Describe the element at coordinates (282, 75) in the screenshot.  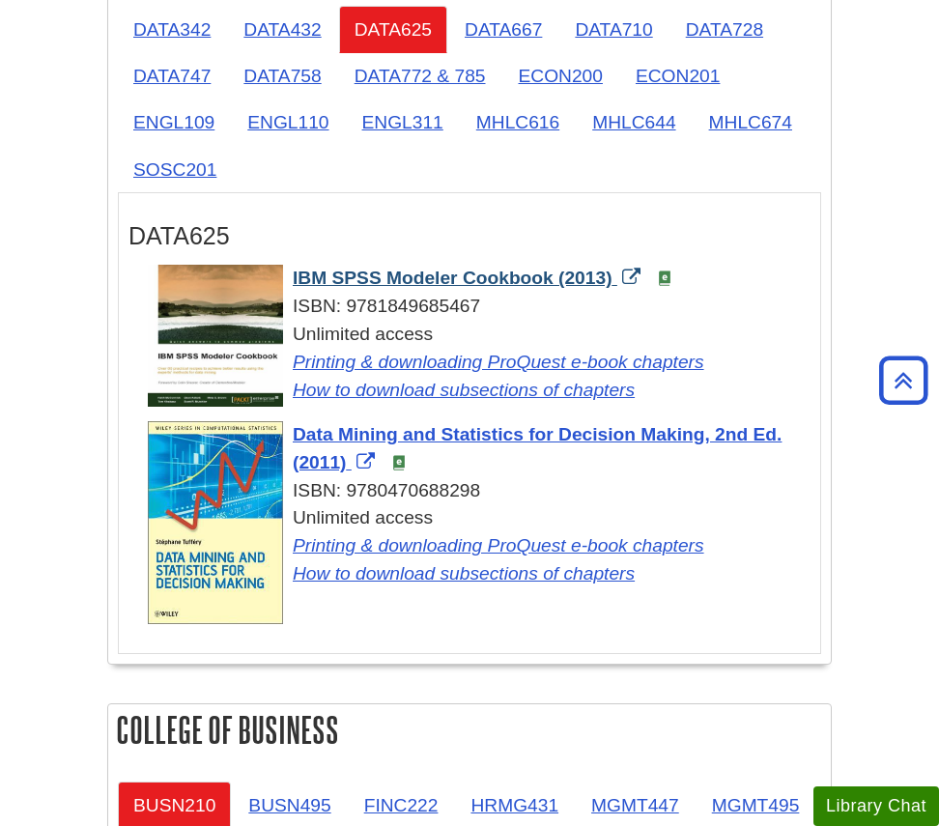
I see `a: DATA758` at that location.